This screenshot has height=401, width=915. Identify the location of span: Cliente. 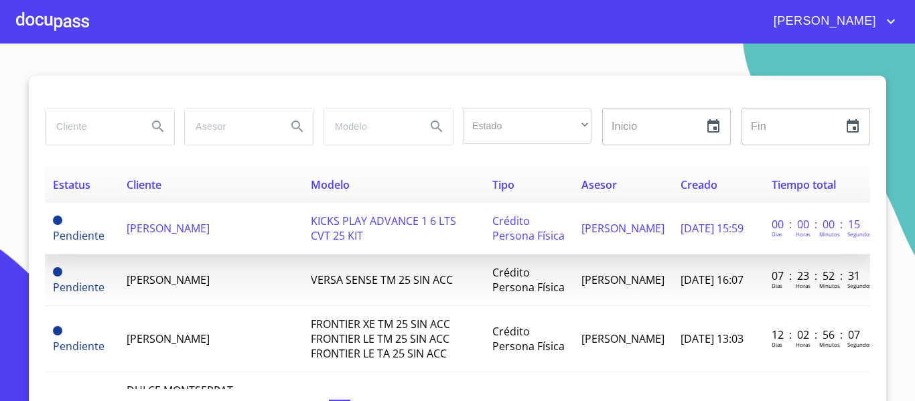
(144, 185).